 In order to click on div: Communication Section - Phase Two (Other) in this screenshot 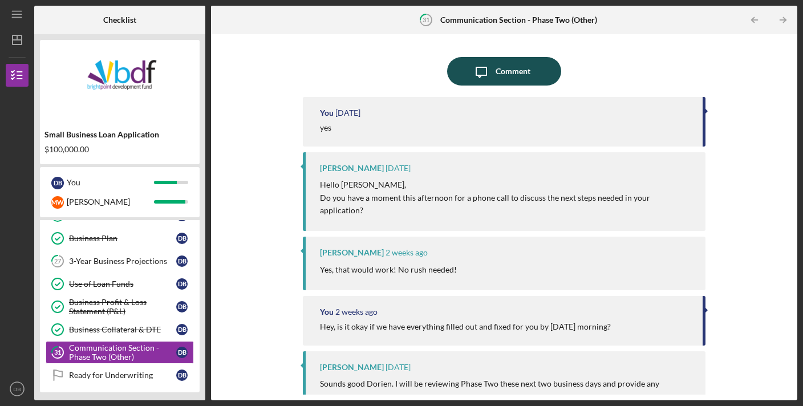, I will do `click(123, 352)`.